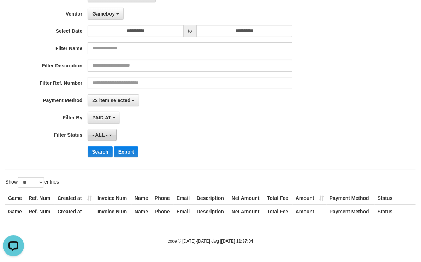  Describe the element at coordinates (101, 118) in the screenshot. I see `span: PAID AT` at that location.